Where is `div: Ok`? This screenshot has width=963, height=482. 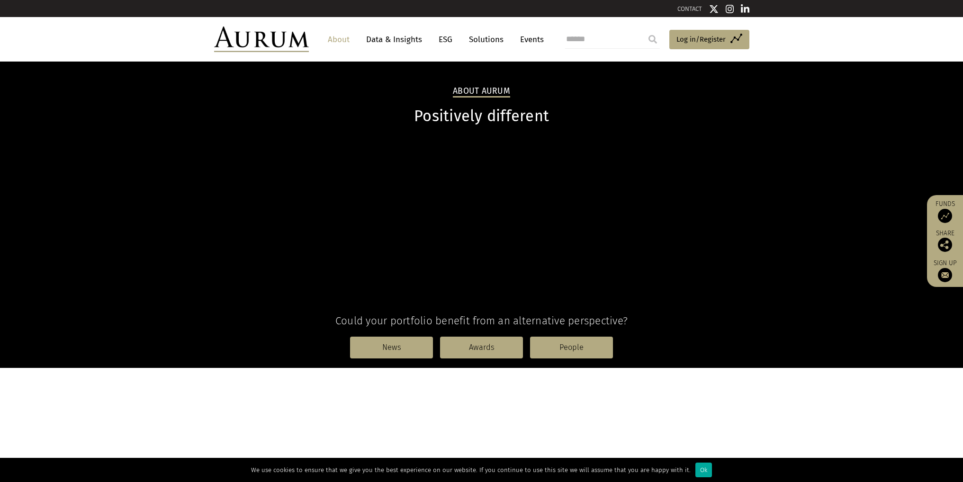
div: Ok is located at coordinates (703, 470).